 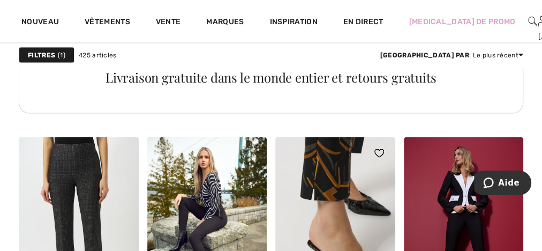 I want to click on font: Vêtements, so click(x=107, y=21).